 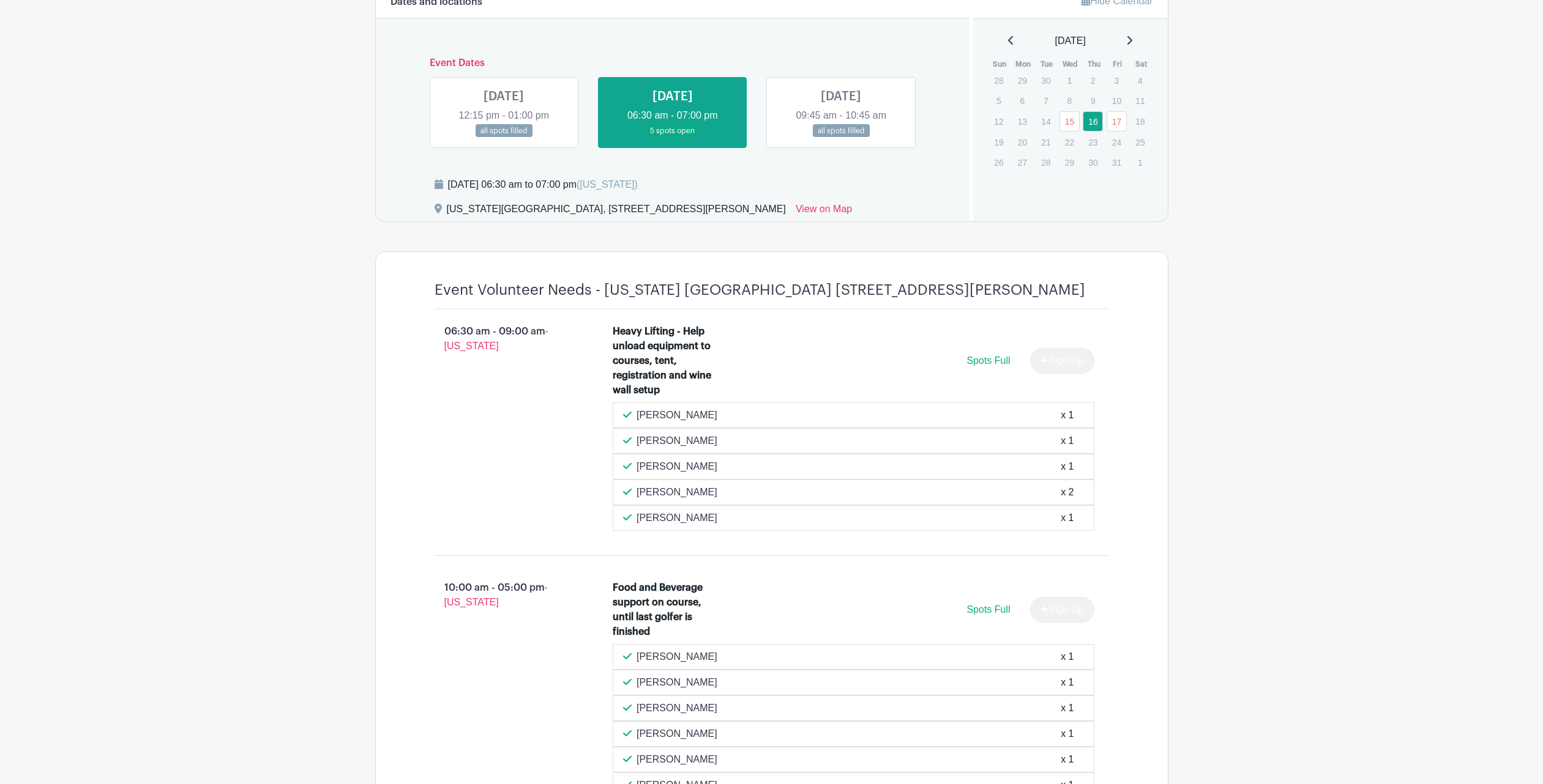 I want to click on p: 25, so click(x=1140, y=142).